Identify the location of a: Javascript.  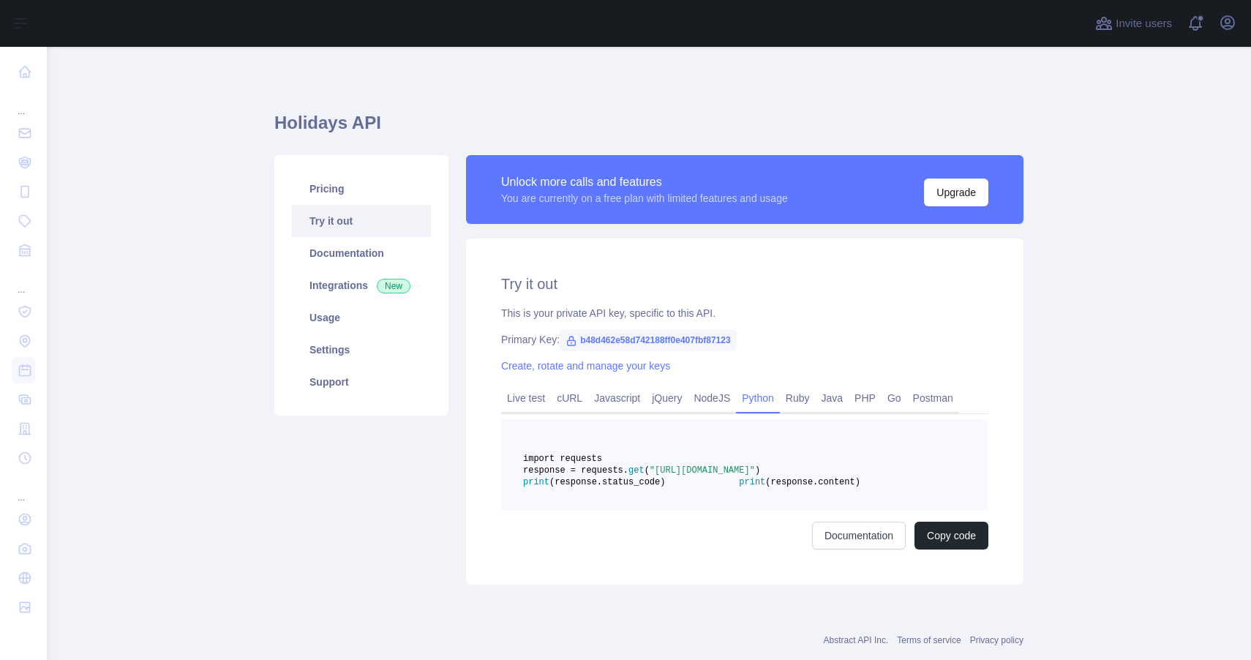
(617, 398).